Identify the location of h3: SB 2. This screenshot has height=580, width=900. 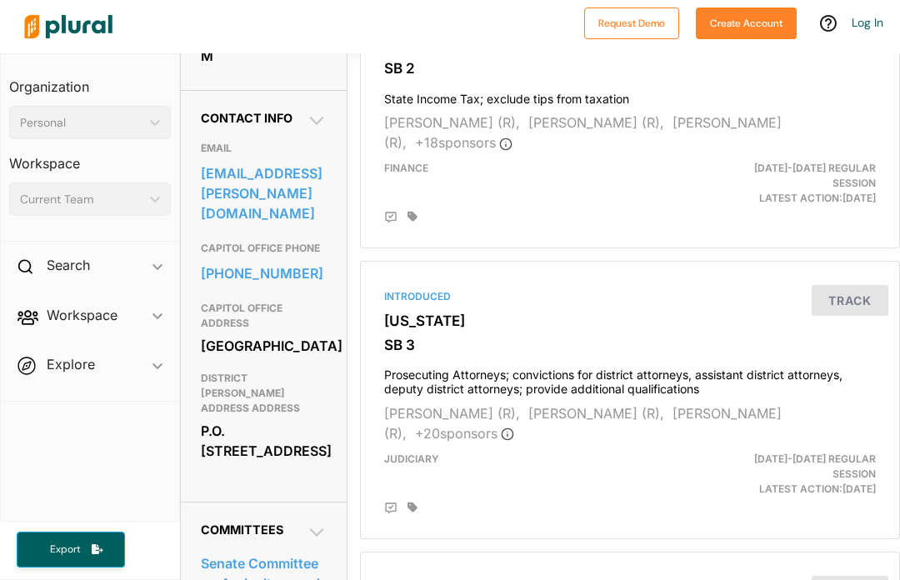
(630, 68).